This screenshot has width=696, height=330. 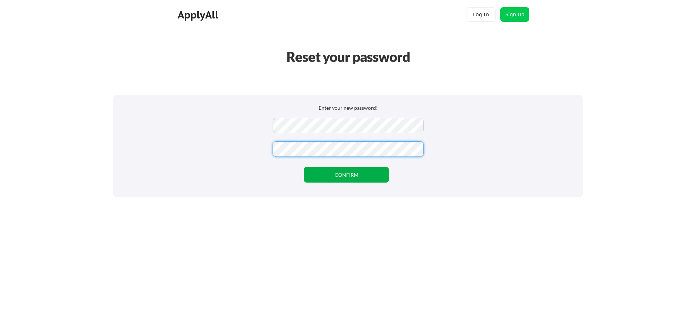 What do you see at coordinates (514, 14) in the screenshot?
I see `button: Sign Up` at bounding box center [514, 14].